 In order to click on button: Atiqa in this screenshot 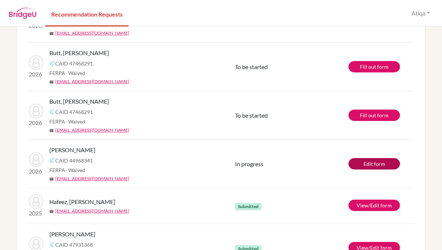, I will do `click(421, 13)`.